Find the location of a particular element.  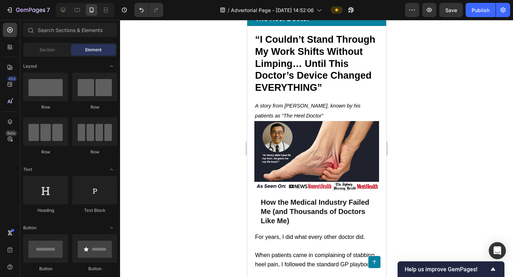

span: Element is located at coordinates (93, 50).